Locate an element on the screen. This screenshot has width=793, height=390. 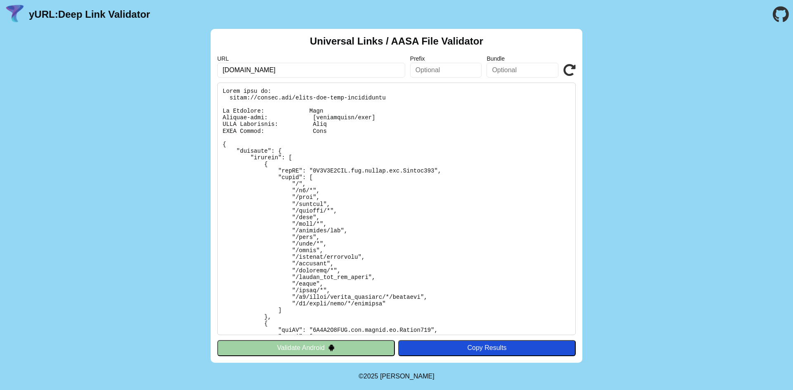
h2: Universal Links / AASA File Validator is located at coordinates (397, 41).